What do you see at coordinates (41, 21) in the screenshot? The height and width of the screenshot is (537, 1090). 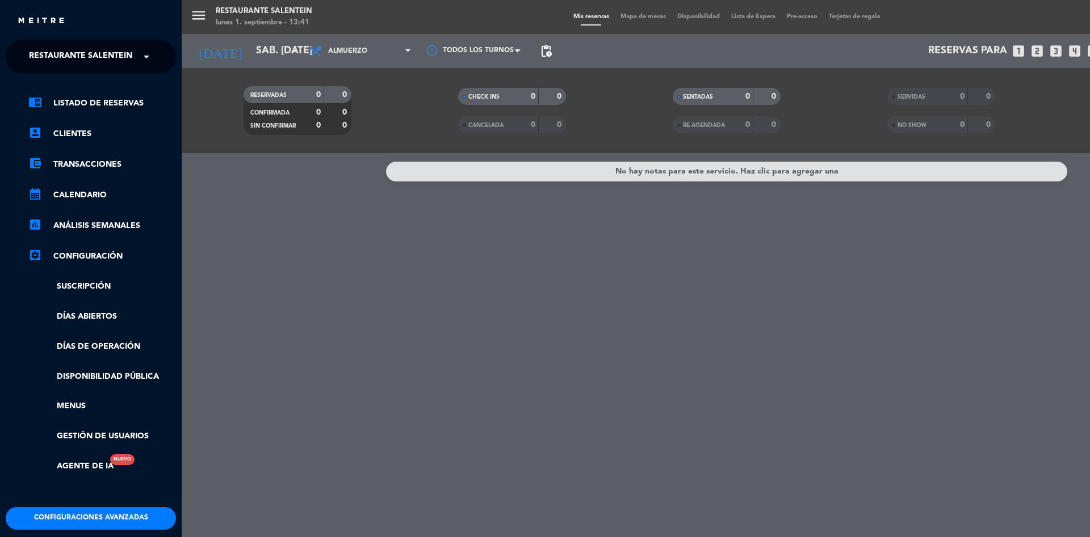 I see `img: MEITRE` at bounding box center [41, 21].